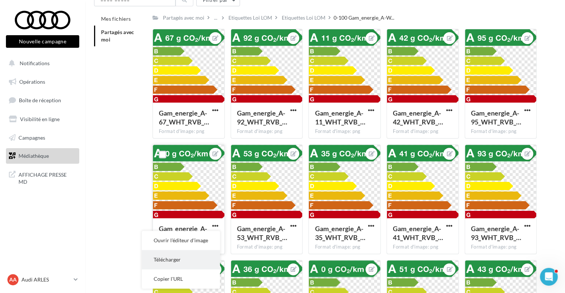  Describe the element at coordinates (418, 117) in the screenshot. I see `span: Gam_energie_A-42_WHT_RVB_PNG_1080PX` at that location.